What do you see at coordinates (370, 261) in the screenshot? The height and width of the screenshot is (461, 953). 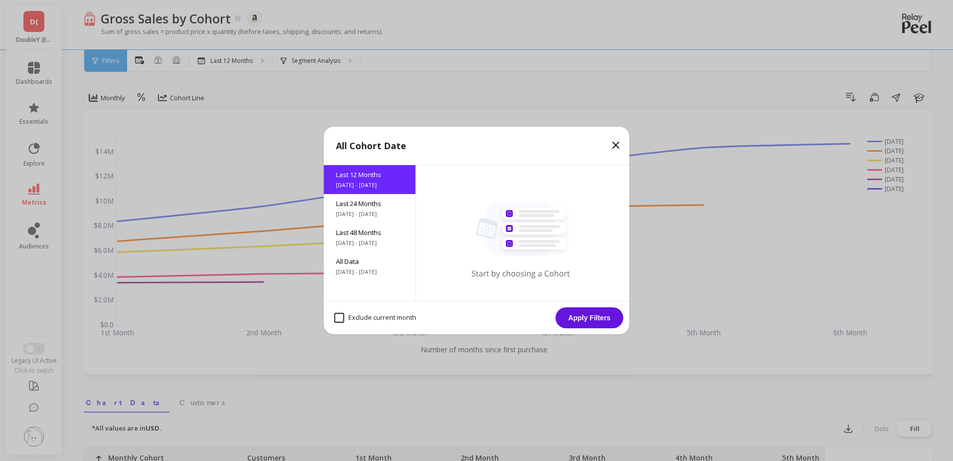 I see `span: All Data` at bounding box center [370, 261].